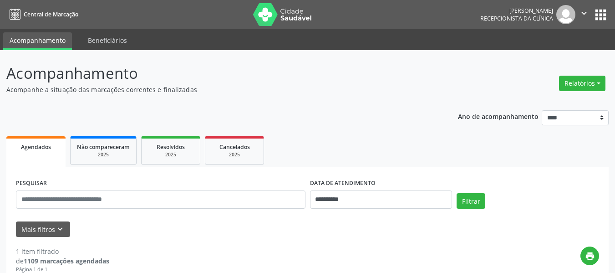 The width and height of the screenshot is (615, 273). I want to click on span: Resolvidos, so click(171, 147).